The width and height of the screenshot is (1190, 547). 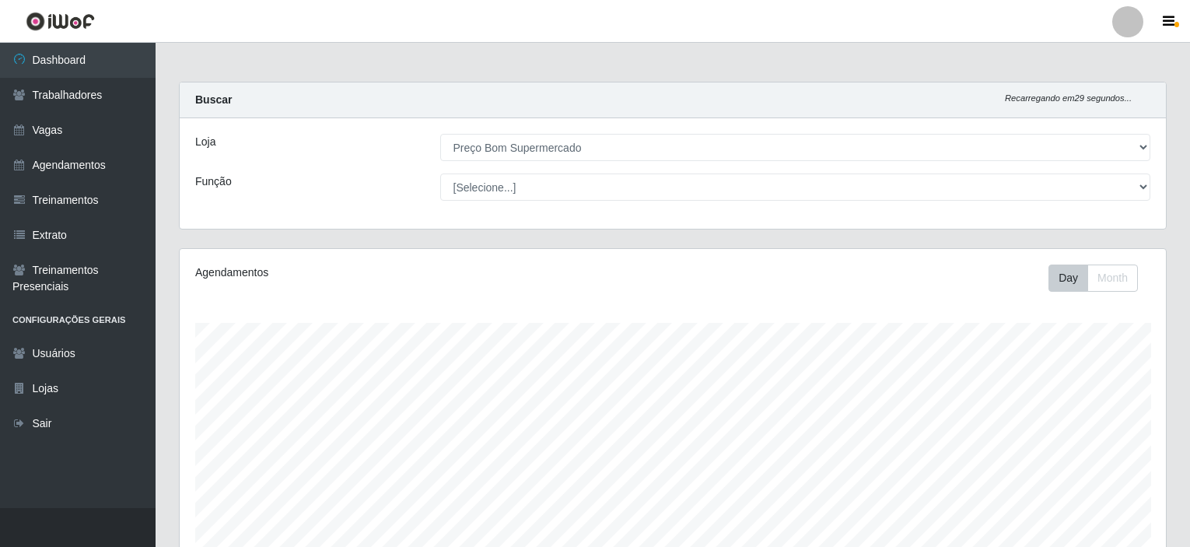 What do you see at coordinates (1068, 278) in the screenshot?
I see `button: Day` at bounding box center [1068, 278].